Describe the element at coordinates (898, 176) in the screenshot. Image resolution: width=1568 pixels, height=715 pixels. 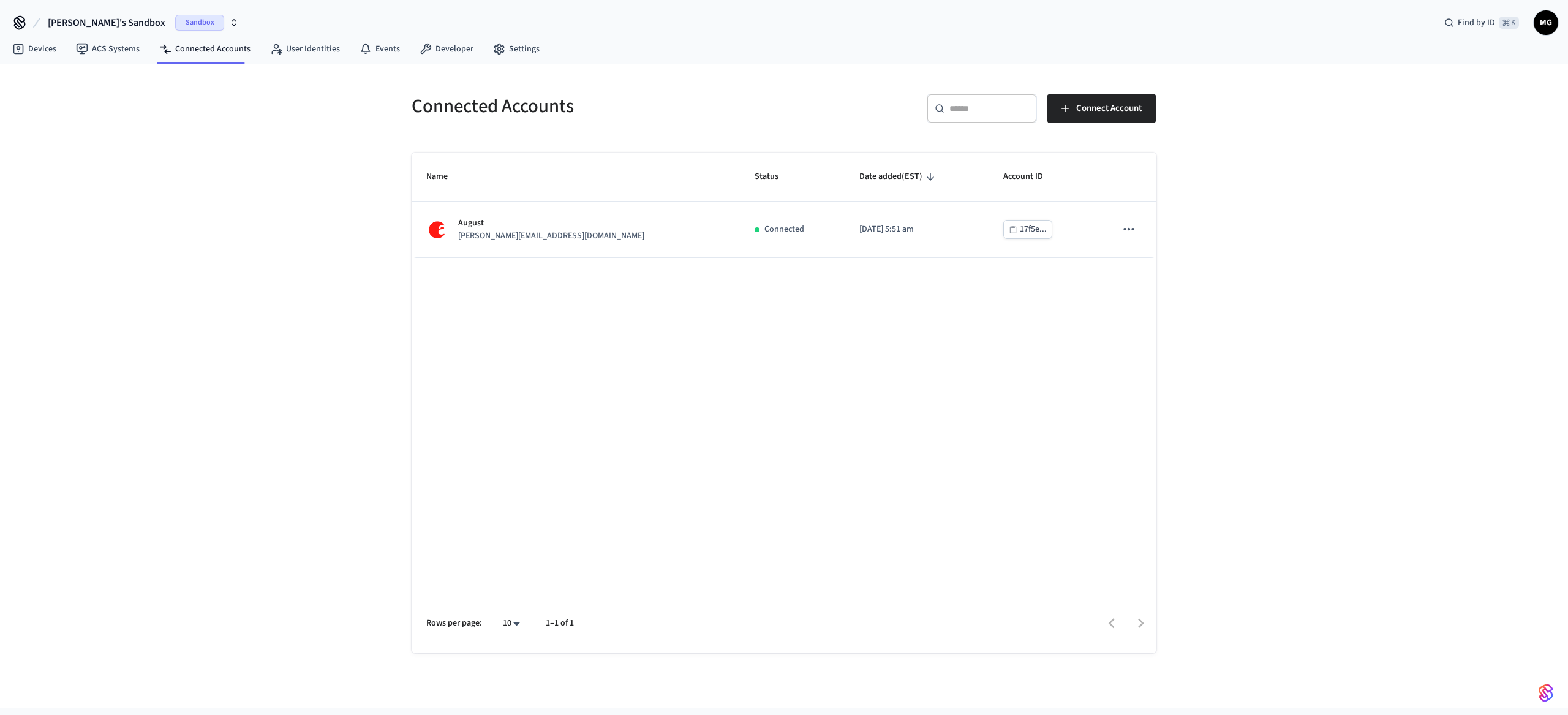
I see `span: Date added(EST)` at that location.